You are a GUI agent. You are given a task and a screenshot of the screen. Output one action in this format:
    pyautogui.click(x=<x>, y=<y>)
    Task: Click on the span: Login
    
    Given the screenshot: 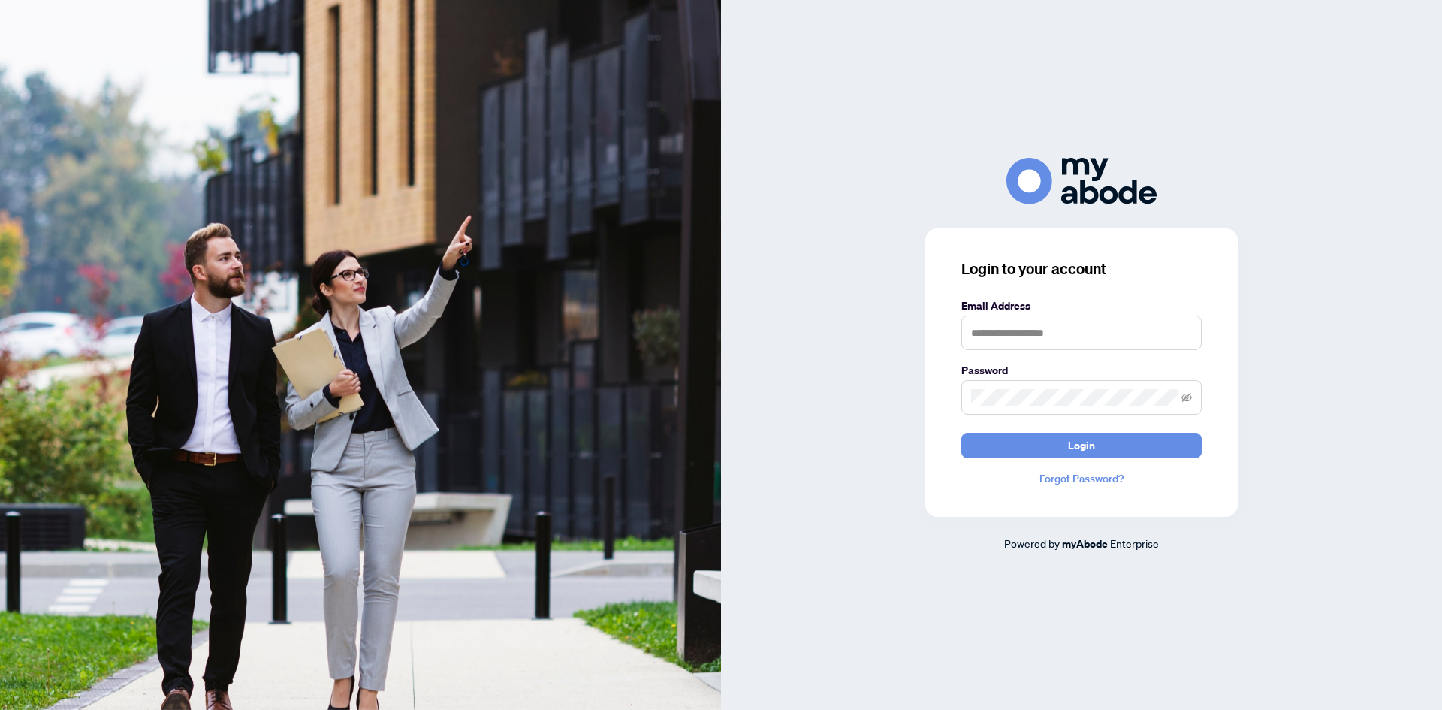 What is the action you would take?
    pyautogui.click(x=1082, y=445)
    